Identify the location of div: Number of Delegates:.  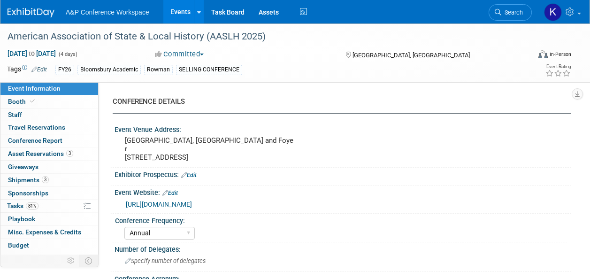
(343, 248).